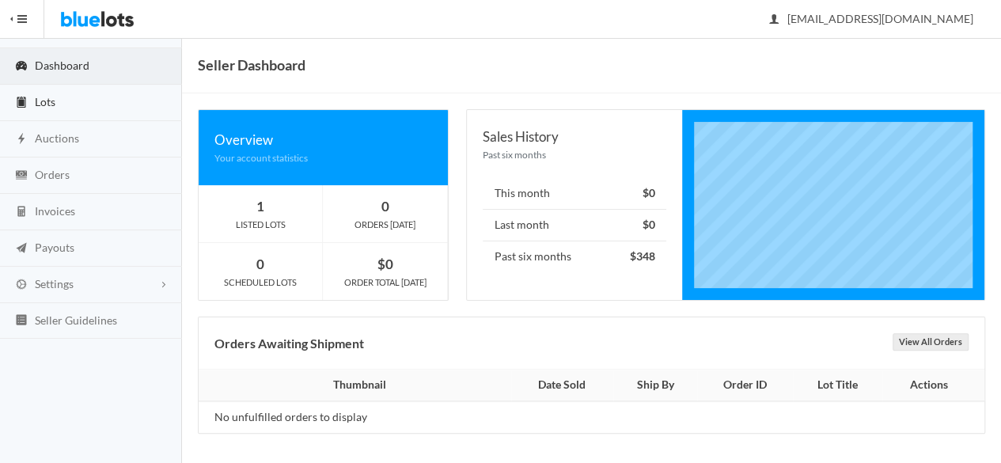 Image resolution: width=1001 pixels, height=463 pixels. What do you see at coordinates (574, 194) in the screenshot?
I see `li: This month` at bounding box center [574, 194].